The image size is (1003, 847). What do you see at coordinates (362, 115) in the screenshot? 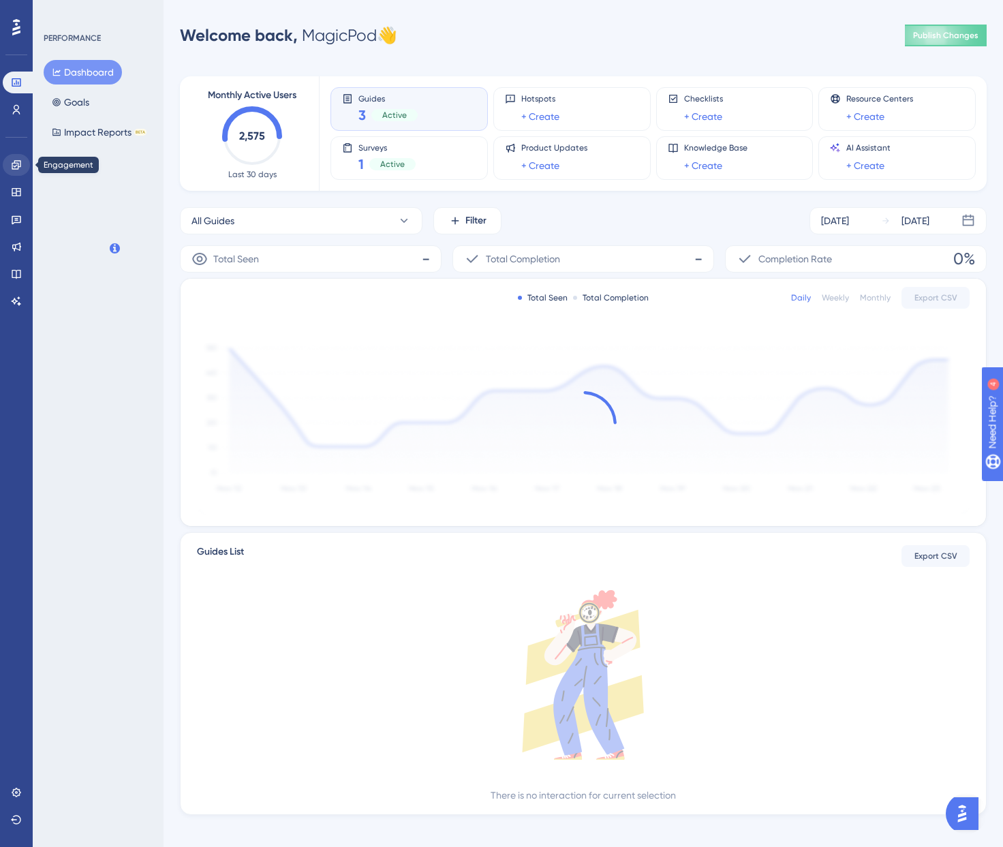
I see `span: 3` at bounding box center [362, 115].